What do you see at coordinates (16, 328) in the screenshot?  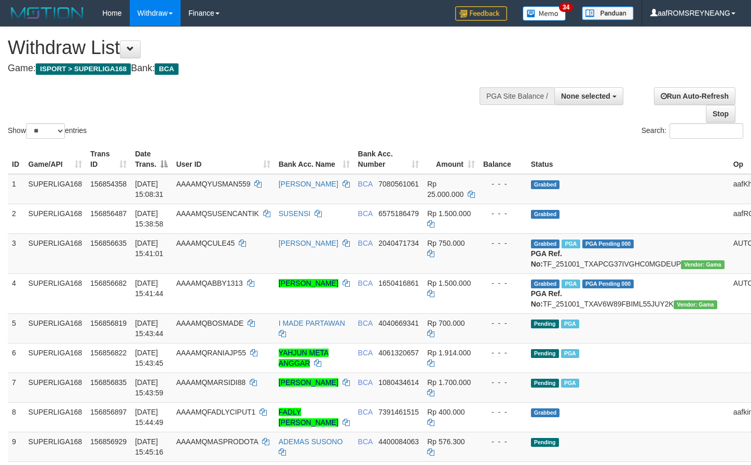 I see `td: 5` at bounding box center [16, 328].